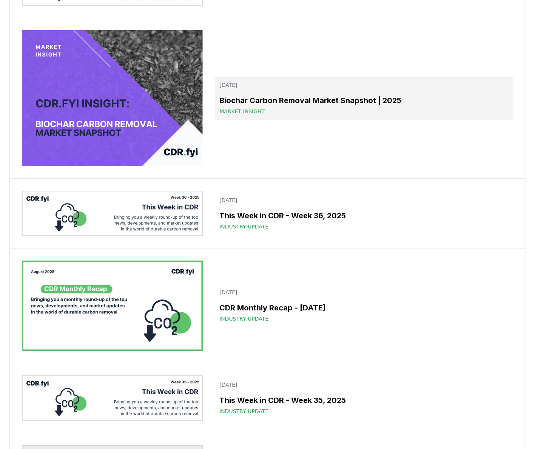 The height and width of the screenshot is (449, 535). What do you see at coordinates (364, 100) in the screenshot?
I see `h3: Biochar Carbon Removal Market Snapshot | 2025` at bounding box center [364, 100].